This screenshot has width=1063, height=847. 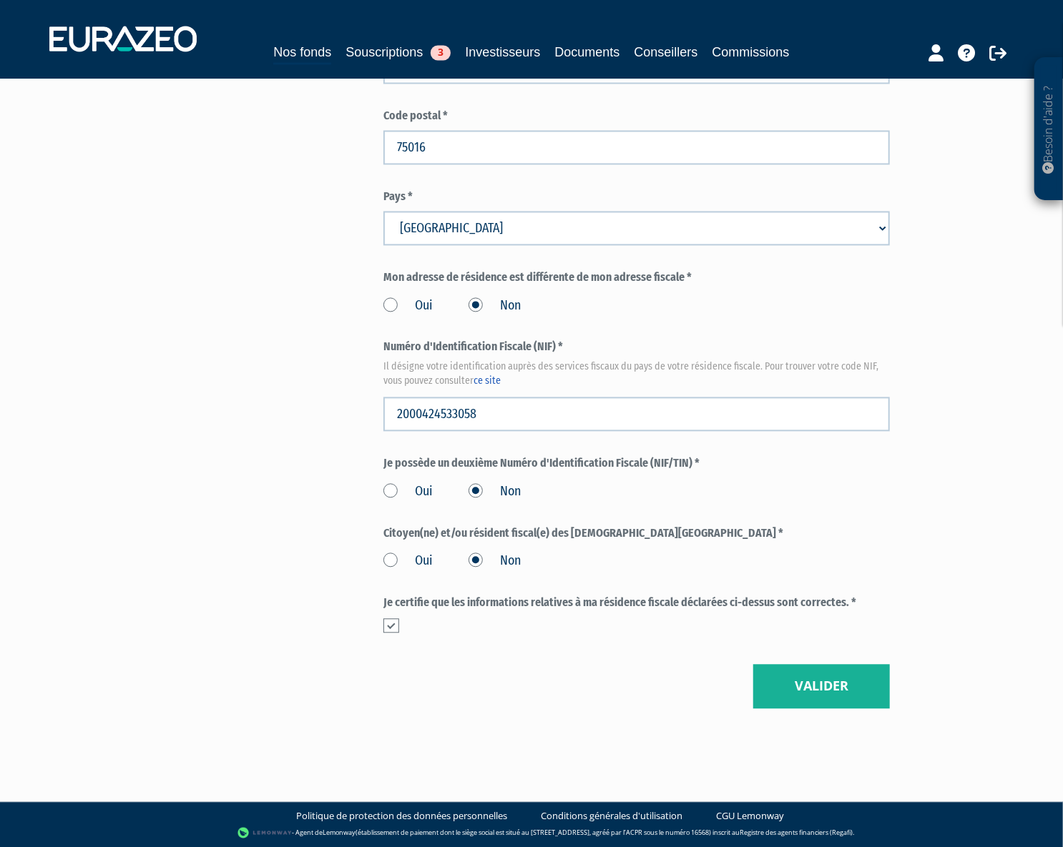 I want to click on a: Nos fonds, so click(x=302, y=54).